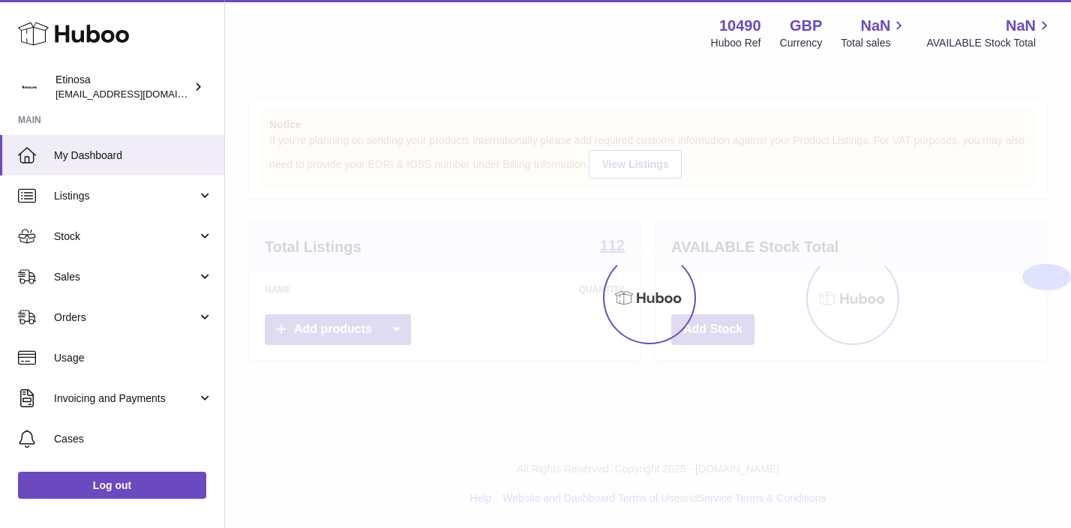 Image resolution: width=1071 pixels, height=528 pixels. What do you see at coordinates (29, 87) in the screenshot?
I see `img: Wolphuk@gmail.com` at bounding box center [29, 87].